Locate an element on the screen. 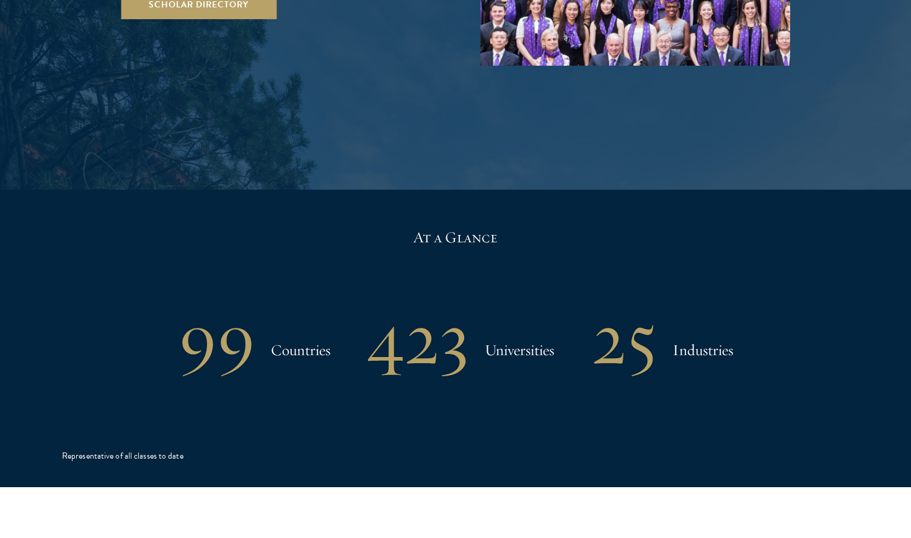 This screenshot has width=911, height=538. h3: Universities is located at coordinates (520, 350).